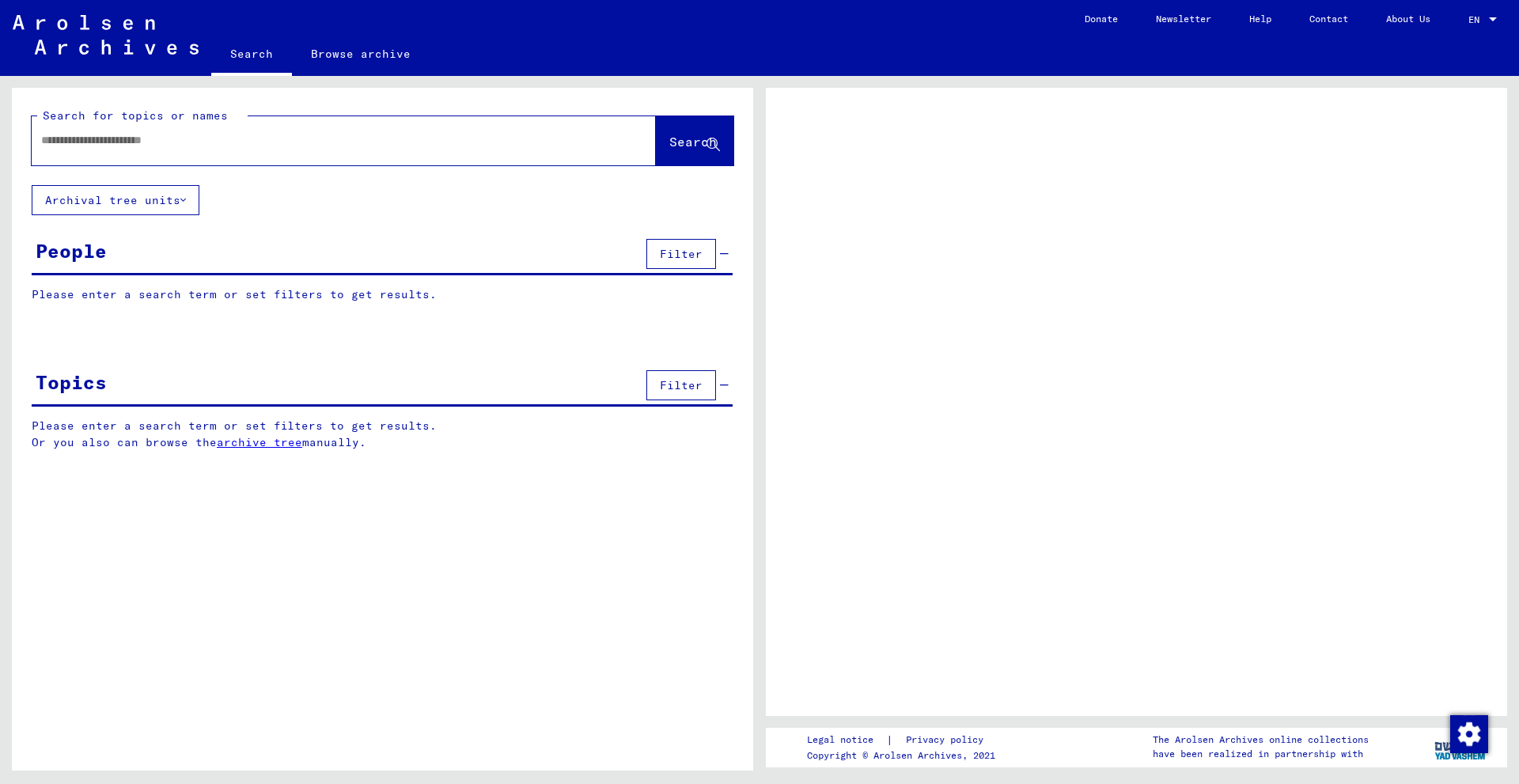 The image size is (1519, 784). What do you see at coordinates (904, 755) in the screenshot?
I see `p: Copyright © Arolsen Archives, 2021` at bounding box center [904, 755].